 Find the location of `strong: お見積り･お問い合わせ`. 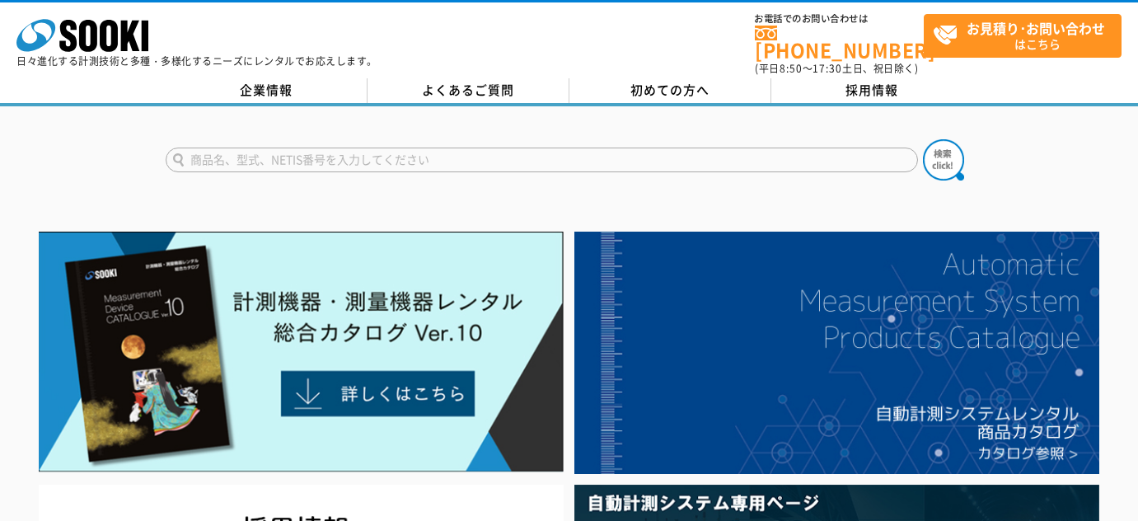

strong: お見積り･お問い合わせ is located at coordinates (1036, 28).